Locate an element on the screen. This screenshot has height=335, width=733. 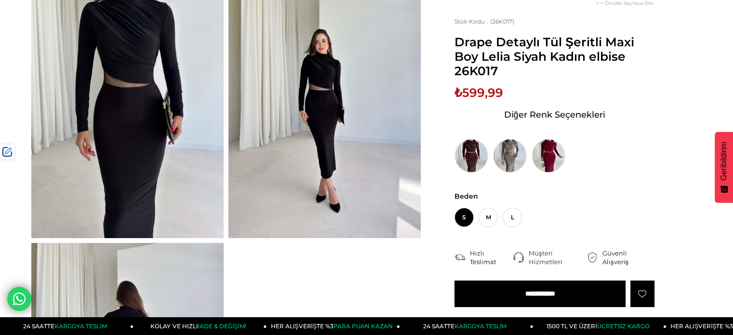
span: Geribildirim is located at coordinates (723, 161).